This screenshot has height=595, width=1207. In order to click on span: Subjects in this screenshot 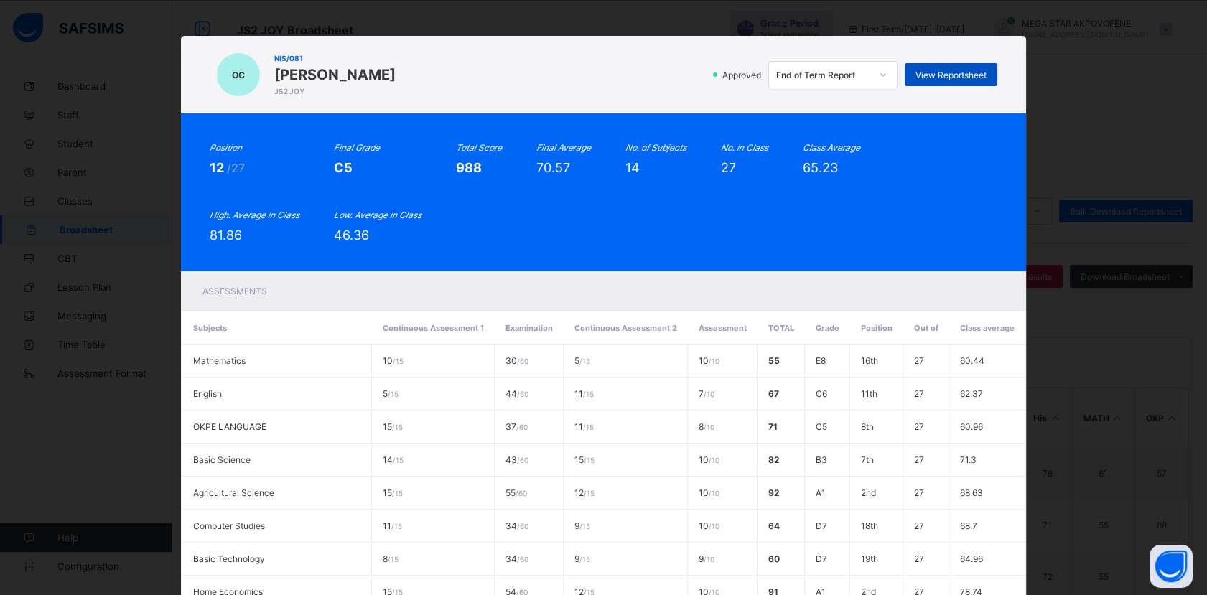, I will do `click(210, 328)`.